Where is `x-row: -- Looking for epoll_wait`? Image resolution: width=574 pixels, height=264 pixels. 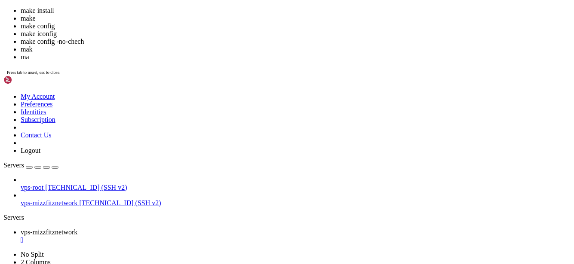 x-row: -- Looking for epoll_wait is located at coordinates (232, 108).